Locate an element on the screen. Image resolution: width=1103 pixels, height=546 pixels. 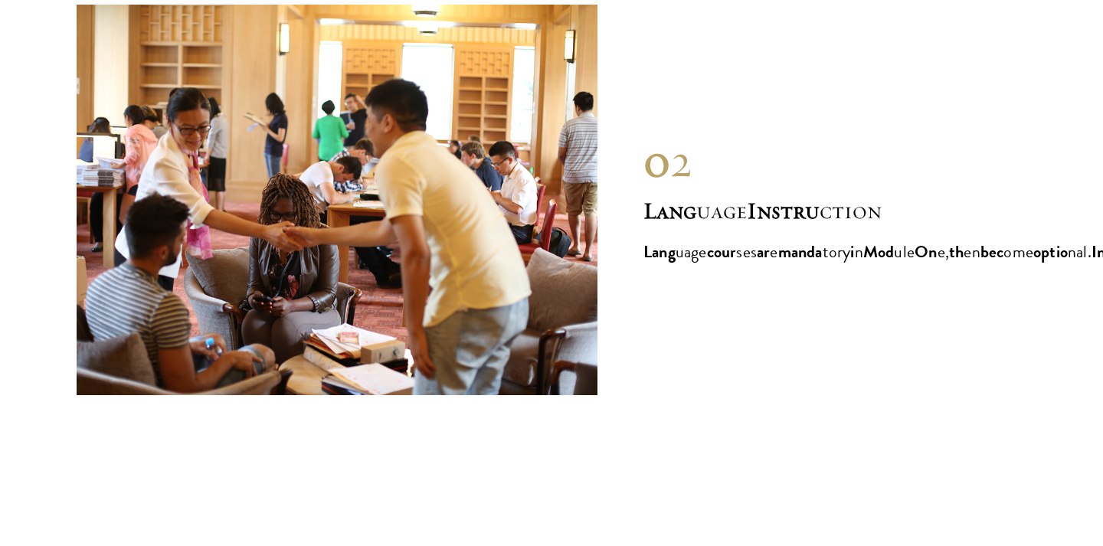
b: bec is located at coordinates (992, 251).